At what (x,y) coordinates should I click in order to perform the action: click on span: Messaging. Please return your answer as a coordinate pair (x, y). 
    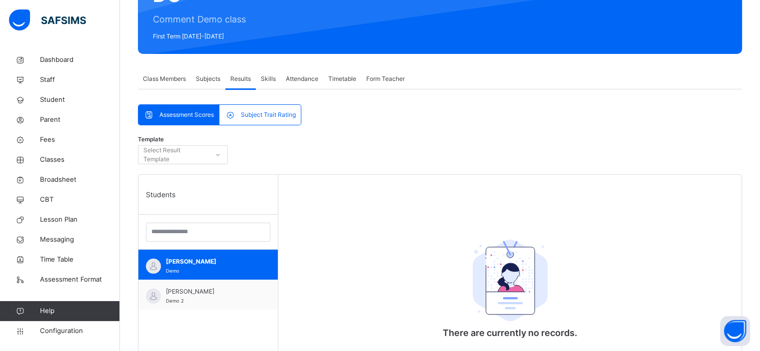
    Looking at the image, I should click on (80, 240).